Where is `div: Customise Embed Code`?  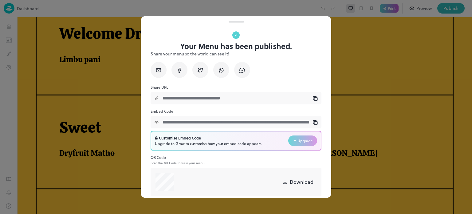
div: Customise Embed Code is located at coordinates (209, 138).